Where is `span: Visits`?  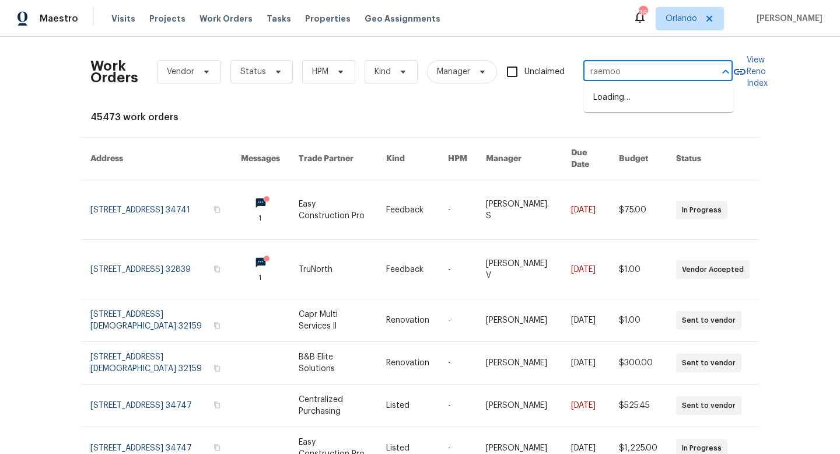 span: Visits is located at coordinates (123, 19).